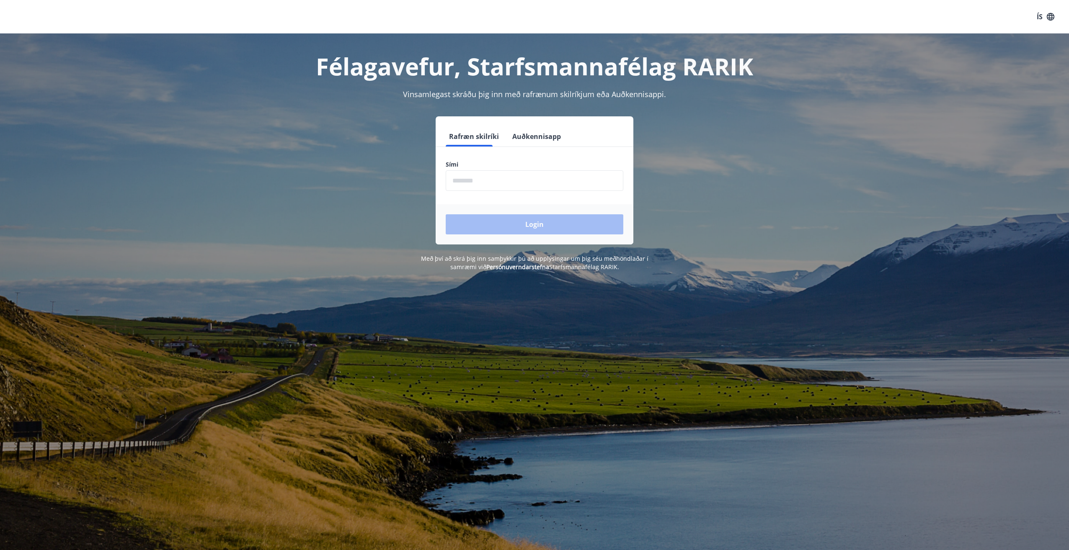  Describe the element at coordinates (534, 165) in the screenshot. I see `label: Sími` at that location.